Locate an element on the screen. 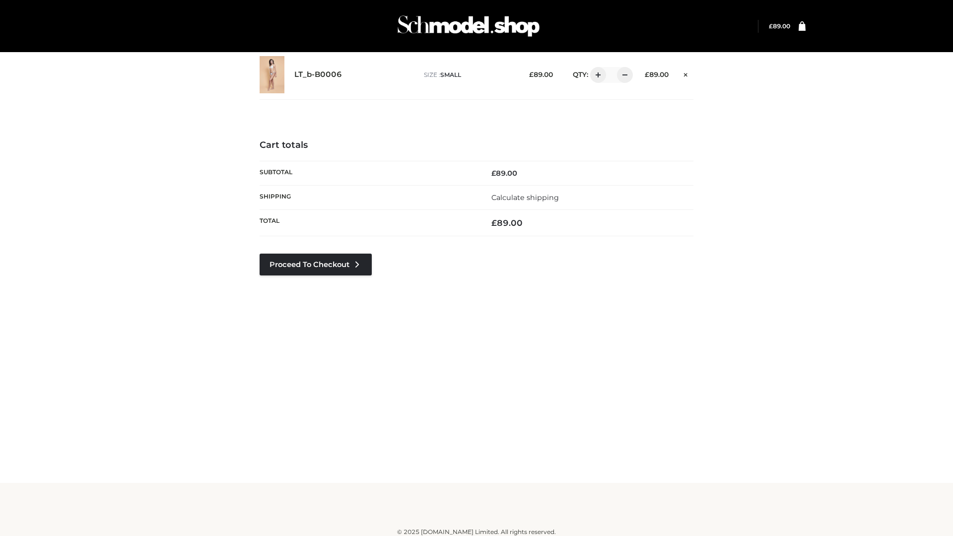 This screenshot has width=953, height=536. h4: Cart totals is located at coordinates (477, 145).